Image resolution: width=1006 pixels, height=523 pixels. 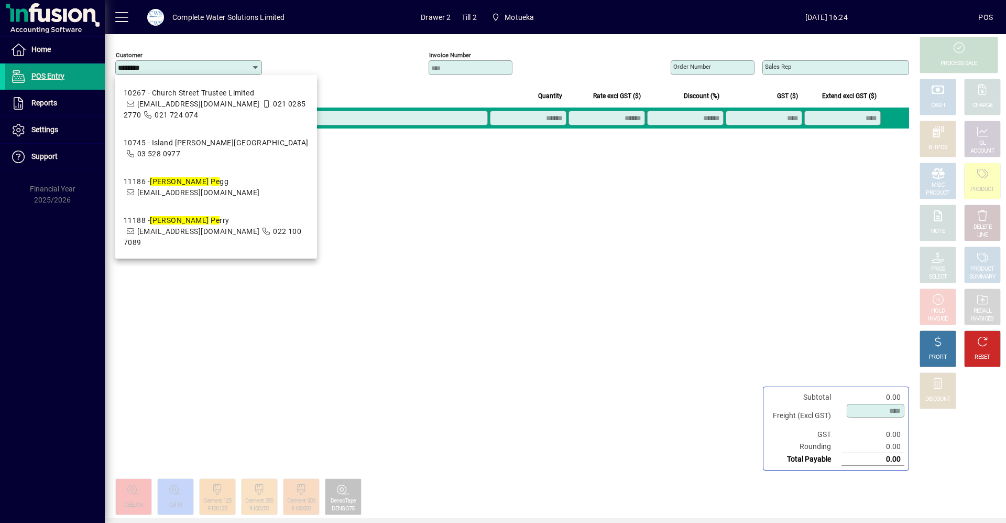 What do you see at coordinates (450, 55) in the screenshot?
I see `mat-label: Invoice number` at bounding box center [450, 55].